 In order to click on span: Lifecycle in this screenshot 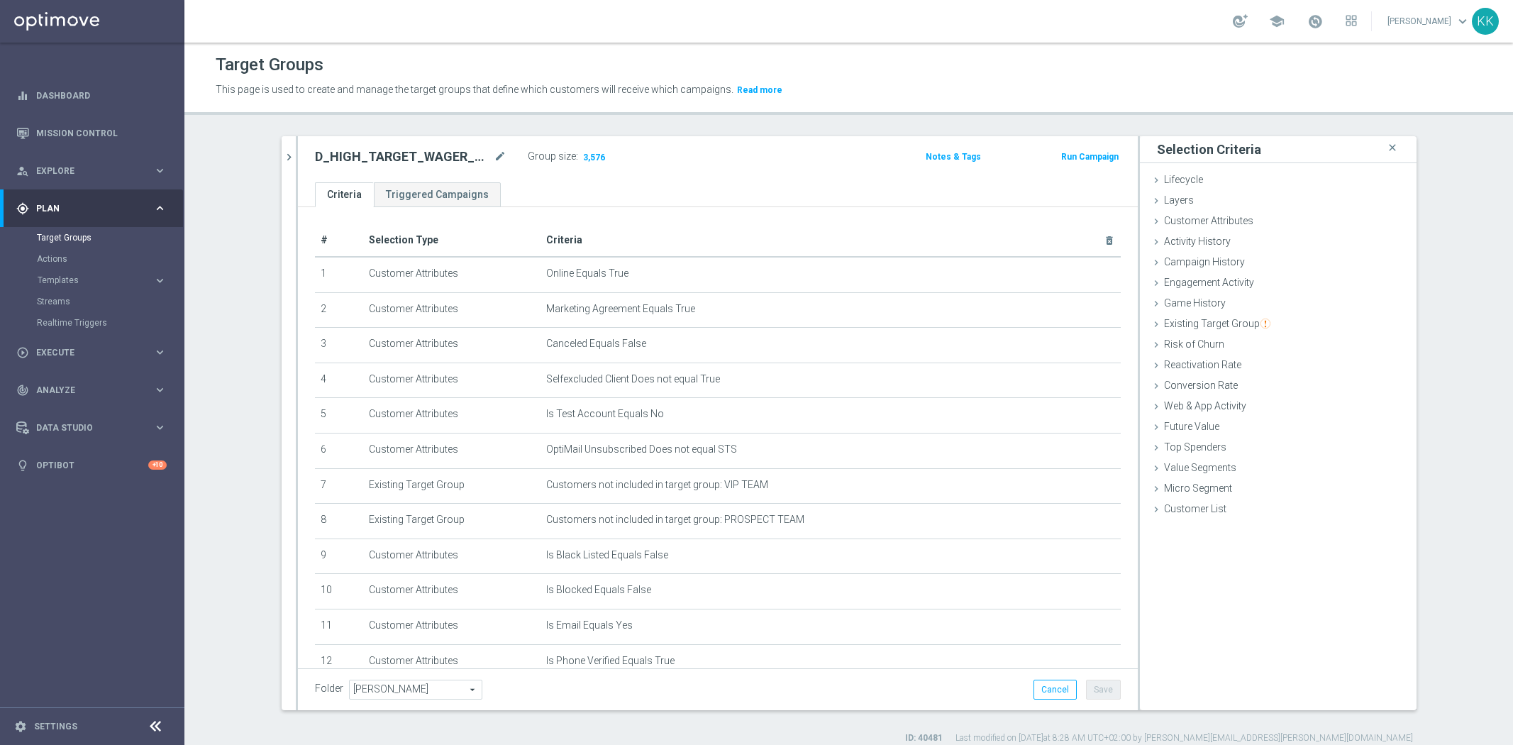, I will do `click(1183, 179)`.